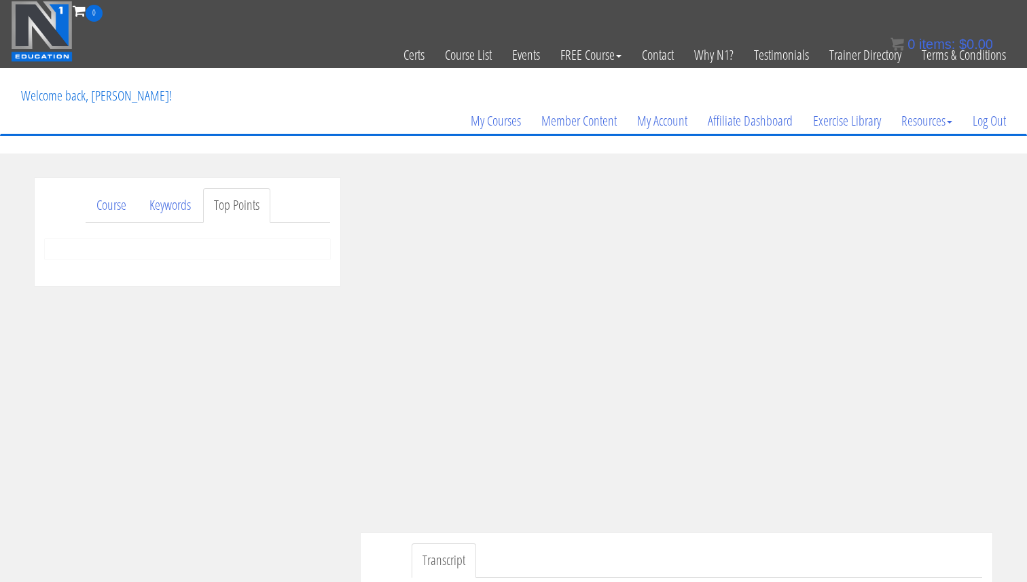 The width and height of the screenshot is (1027, 582). Describe the element at coordinates (989, 121) in the screenshot. I see `a: Log Out` at that location.